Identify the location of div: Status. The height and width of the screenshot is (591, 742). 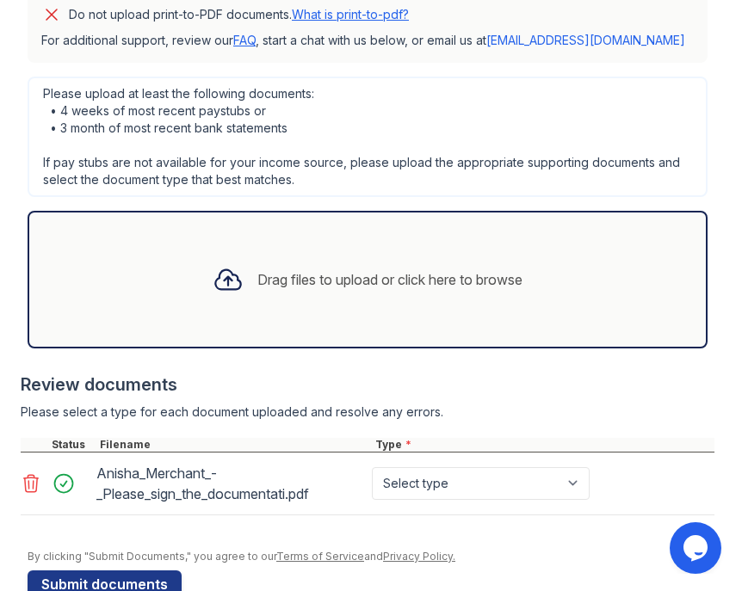
(72, 445).